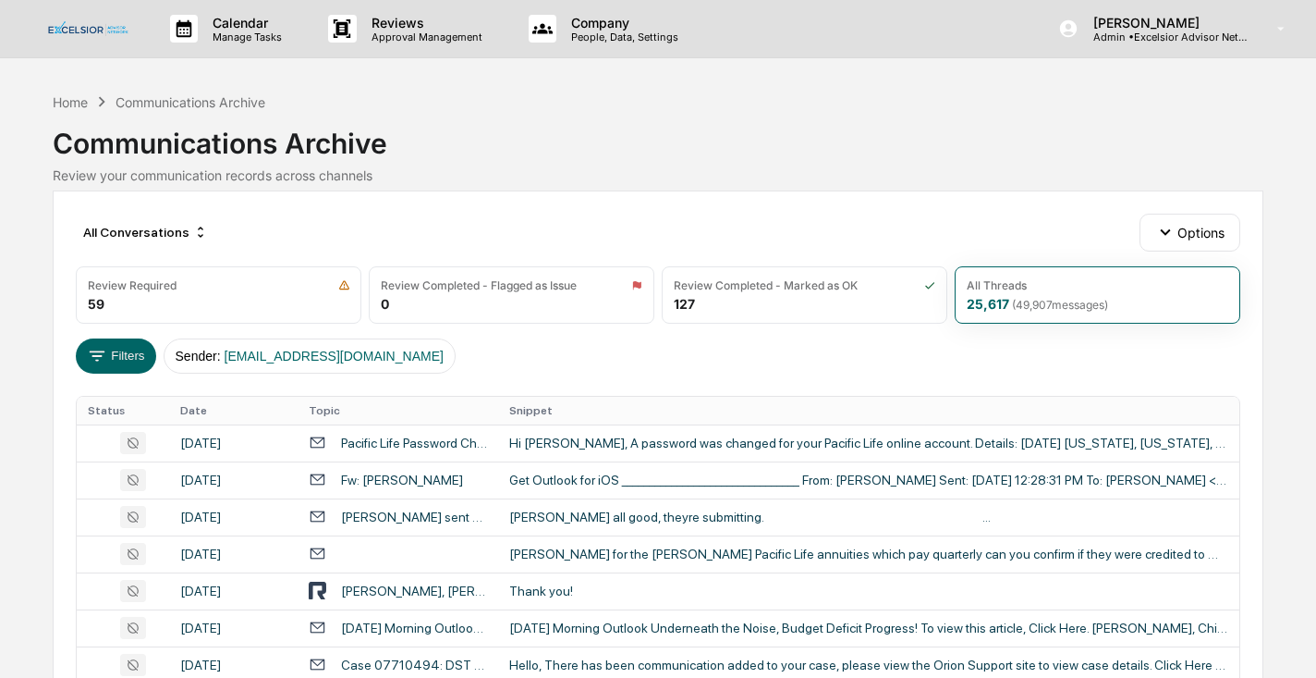  What do you see at coordinates (424, 22) in the screenshot?
I see `p: Reviews` at bounding box center [424, 22].